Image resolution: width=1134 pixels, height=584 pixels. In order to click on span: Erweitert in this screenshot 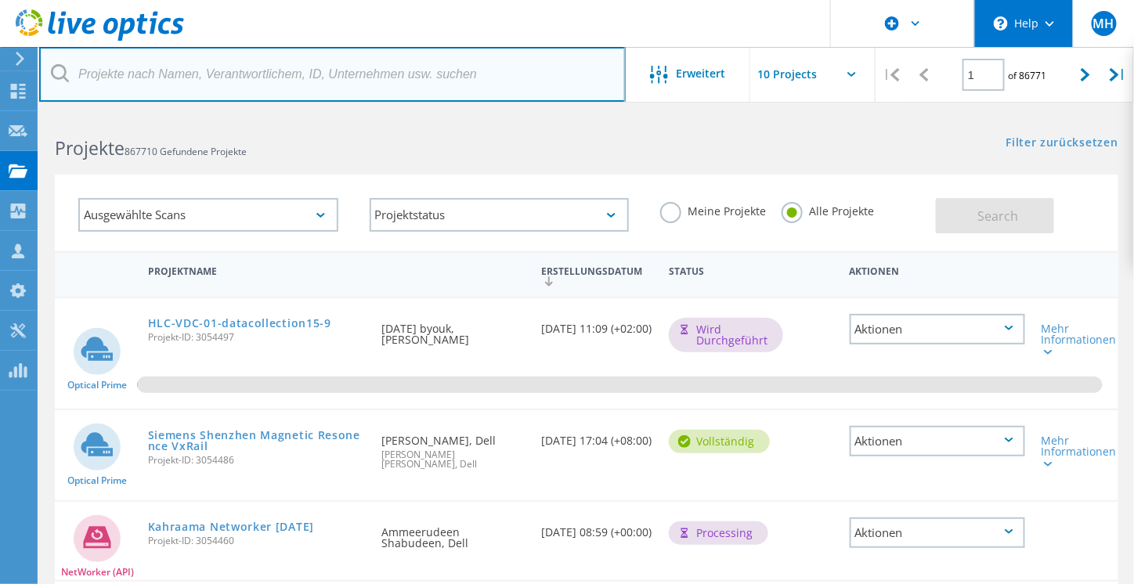, I will do `click(700, 74)`.